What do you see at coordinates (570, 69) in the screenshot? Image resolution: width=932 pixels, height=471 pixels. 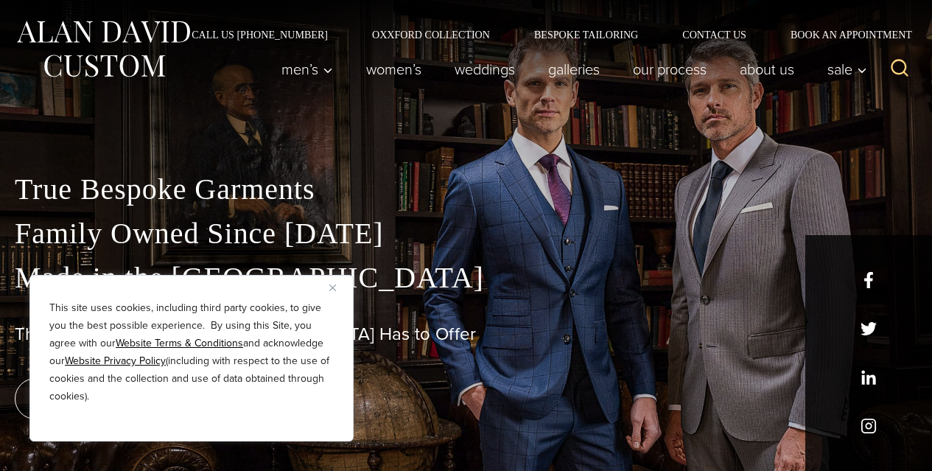 I see `nav: Primary Navigation` at bounding box center [570, 69].